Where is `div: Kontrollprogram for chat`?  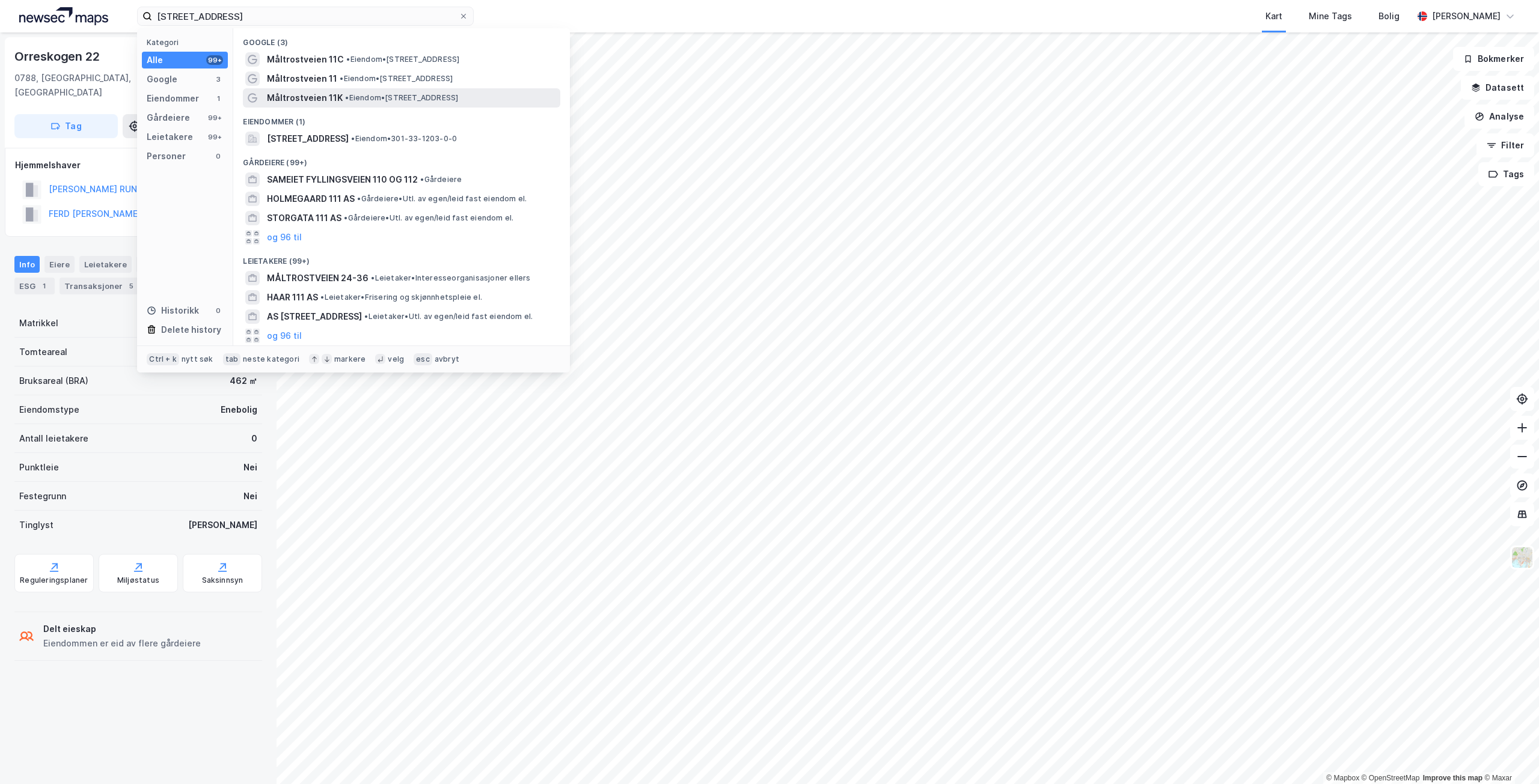 div: Kontrollprogram for chat is located at coordinates (1509, 756).